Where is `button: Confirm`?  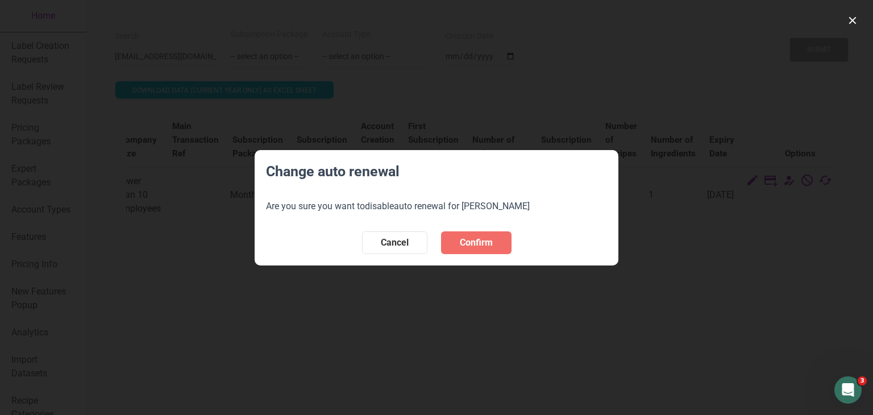
button: Confirm is located at coordinates (476, 243).